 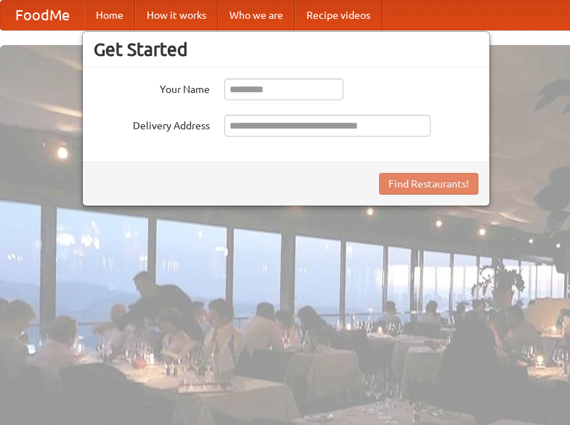 What do you see at coordinates (338, 15) in the screenshot?
I see `a: Recipe videos` at bounding box center [338, 15].